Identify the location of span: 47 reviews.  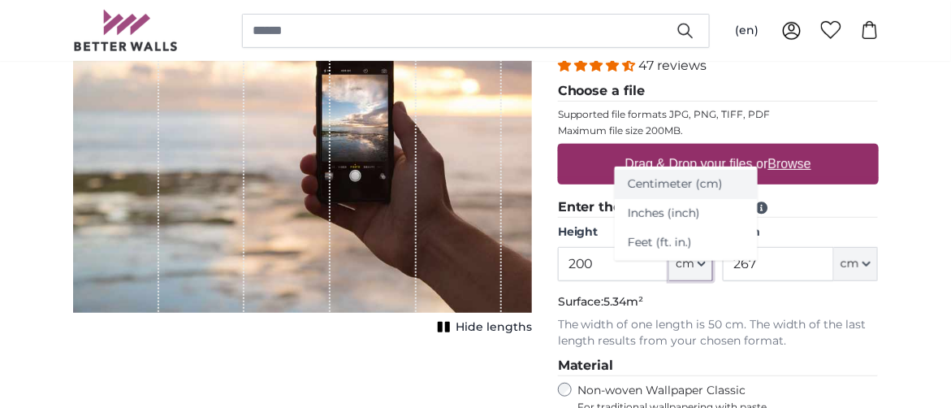
(674, 65).